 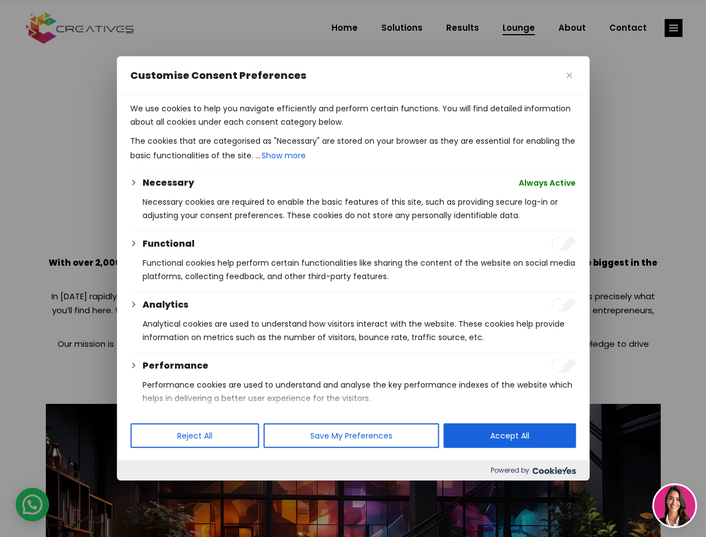 I want to click on img: Cookieyes logo, so click(x=554, y=470).